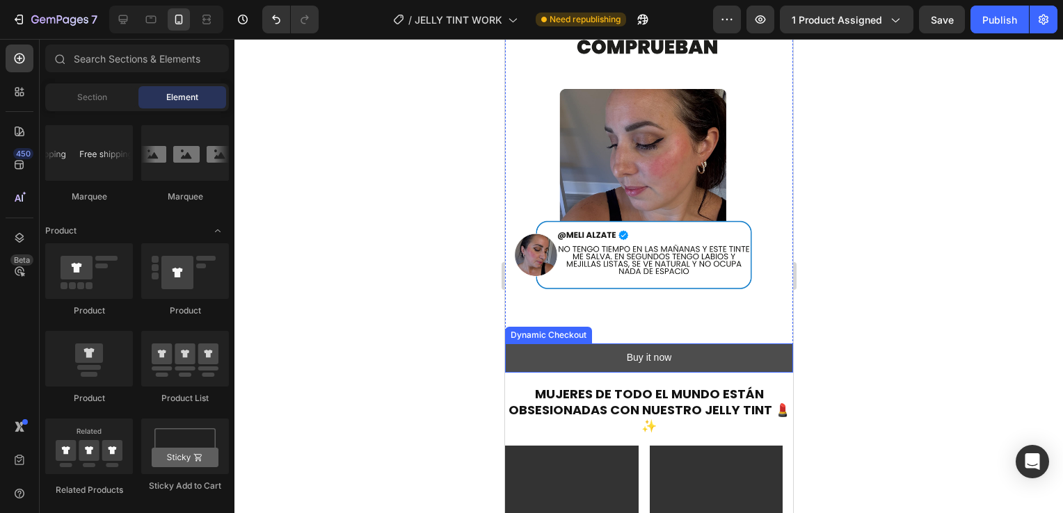 The image size is (1063, 513). What do you see at coordinates (182, 97) in the screenshot?
I see `span: Element` at bounding box center [182, 97].